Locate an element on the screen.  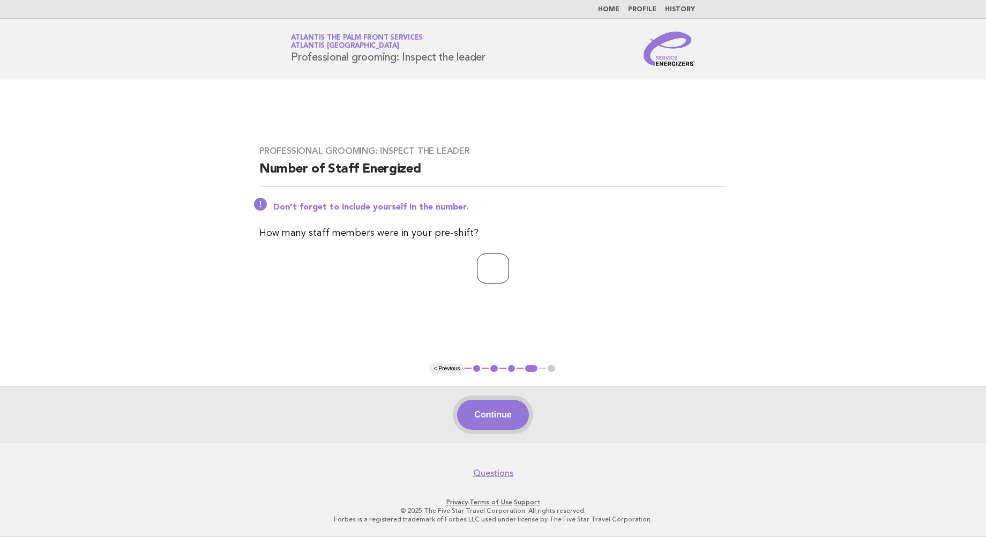
a: Privacy is located at coordinates (457, 502).